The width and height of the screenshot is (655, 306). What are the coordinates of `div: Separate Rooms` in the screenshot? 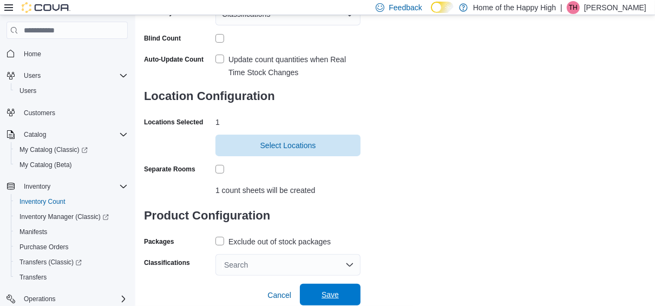 It's located at (169, 169).